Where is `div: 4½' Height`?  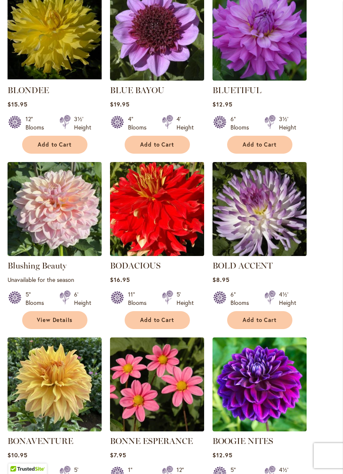
div: 4½' Height is located at coordinates (287, 299).